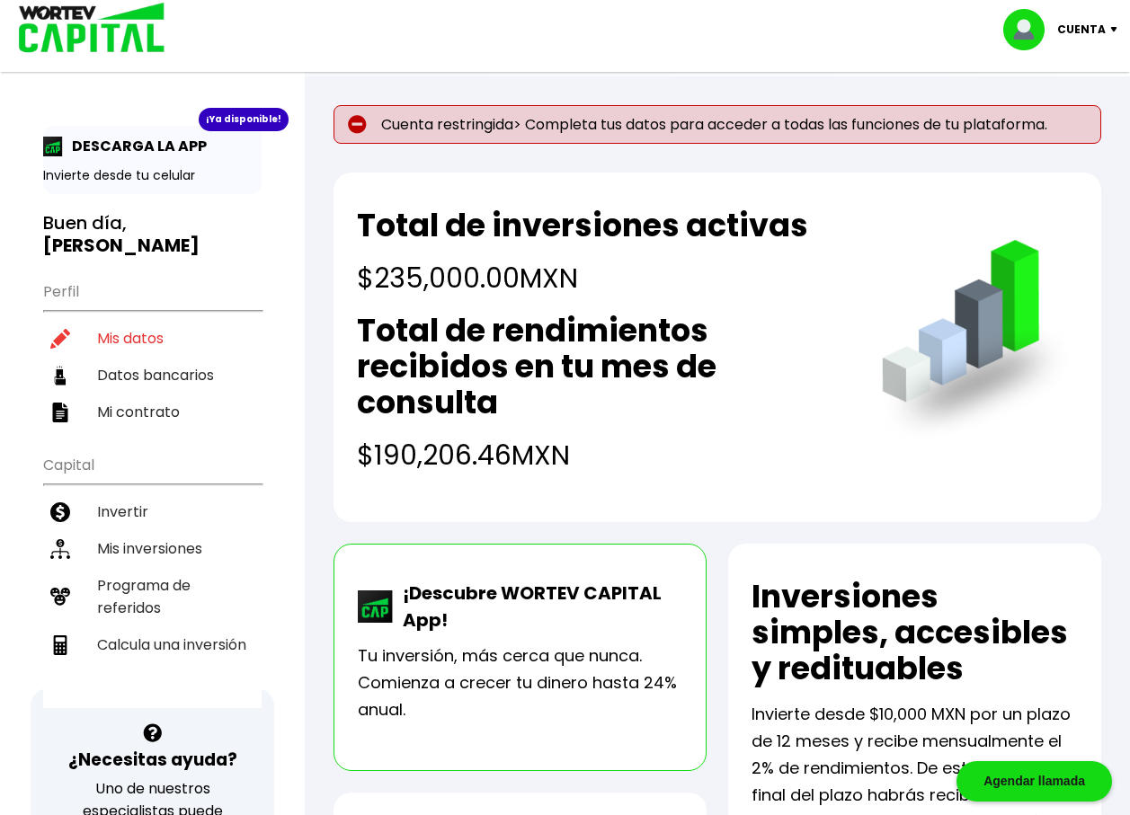 The height and width of the screenshot is (815, 1130). I want to click on img: editar-icon.952d3147.svg, so click(60, 339).